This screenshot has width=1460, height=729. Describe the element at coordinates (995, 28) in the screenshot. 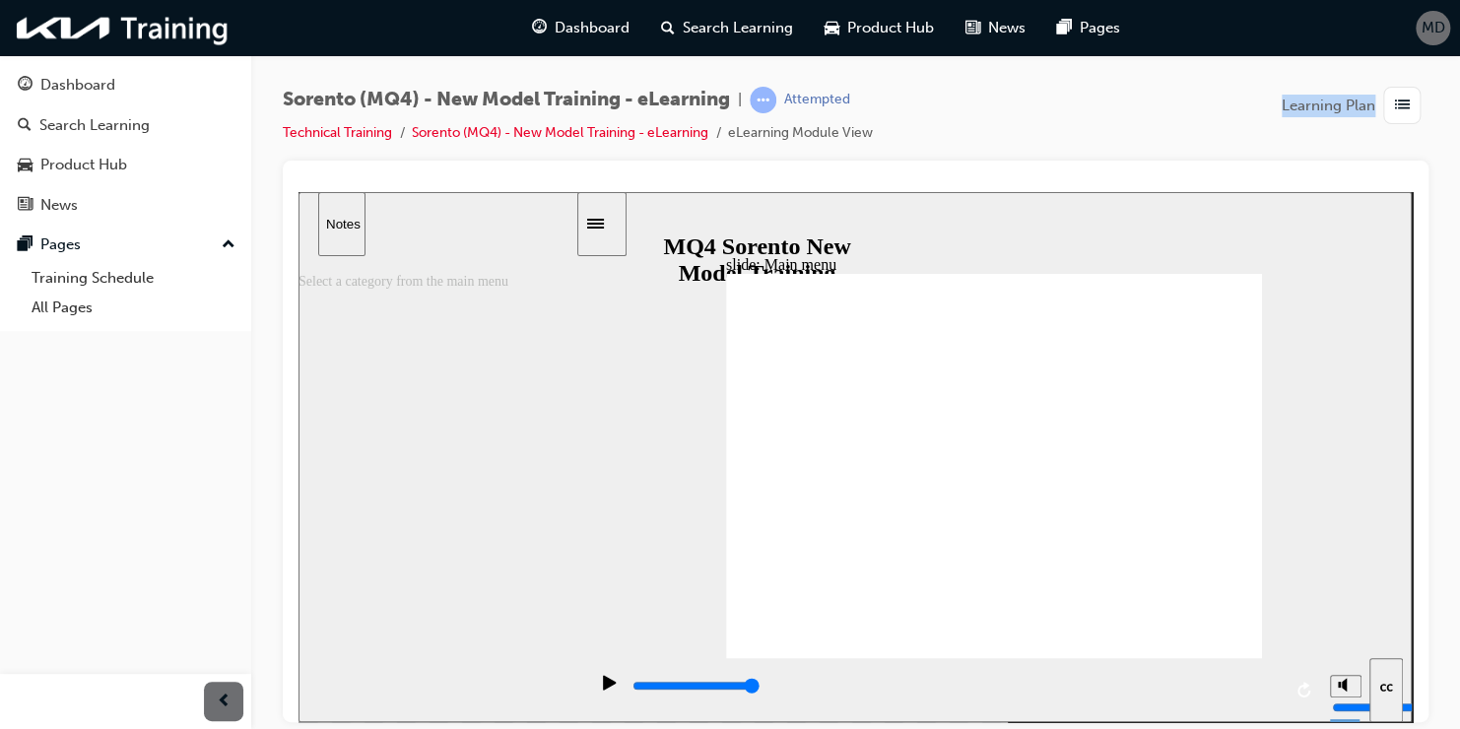

I see `a: news-iconNews` at that location.